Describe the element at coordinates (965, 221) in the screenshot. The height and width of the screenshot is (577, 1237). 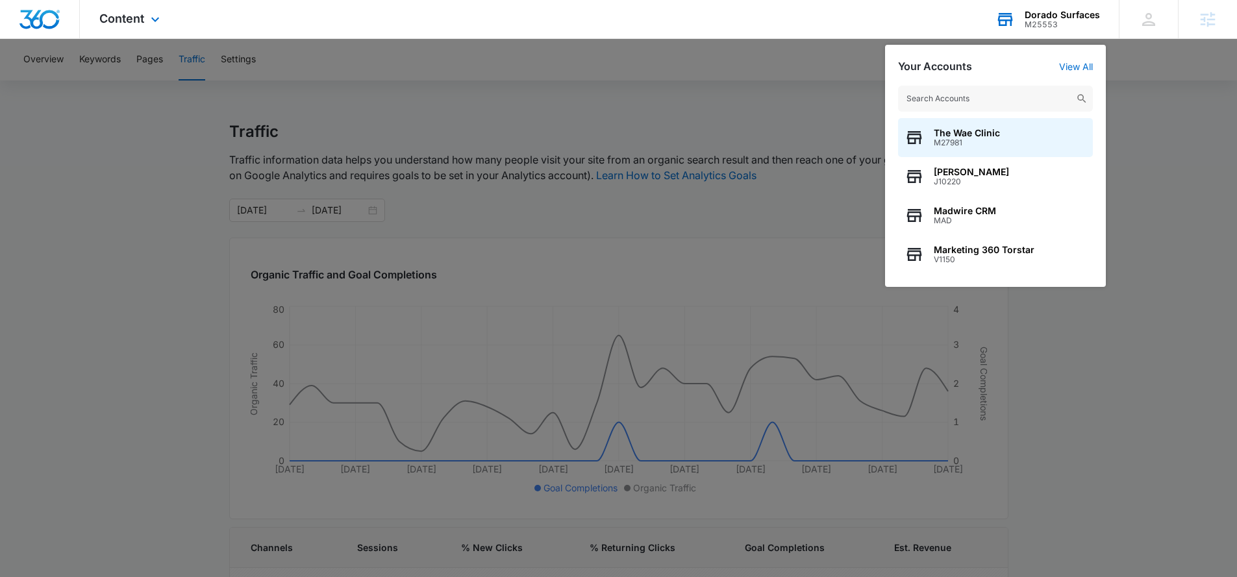
I see `span: MAD` at that location.